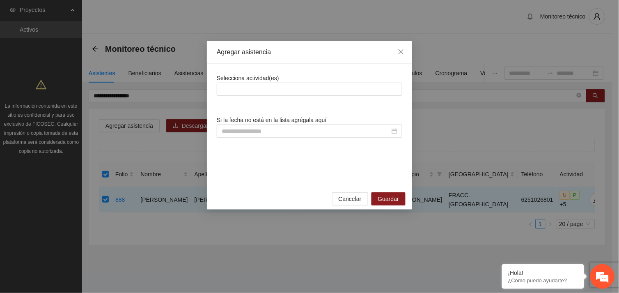  What do you see at coordinates (388, 199) in the screenshot?
I see `span: Guardar` at bounding box center [388, 199].